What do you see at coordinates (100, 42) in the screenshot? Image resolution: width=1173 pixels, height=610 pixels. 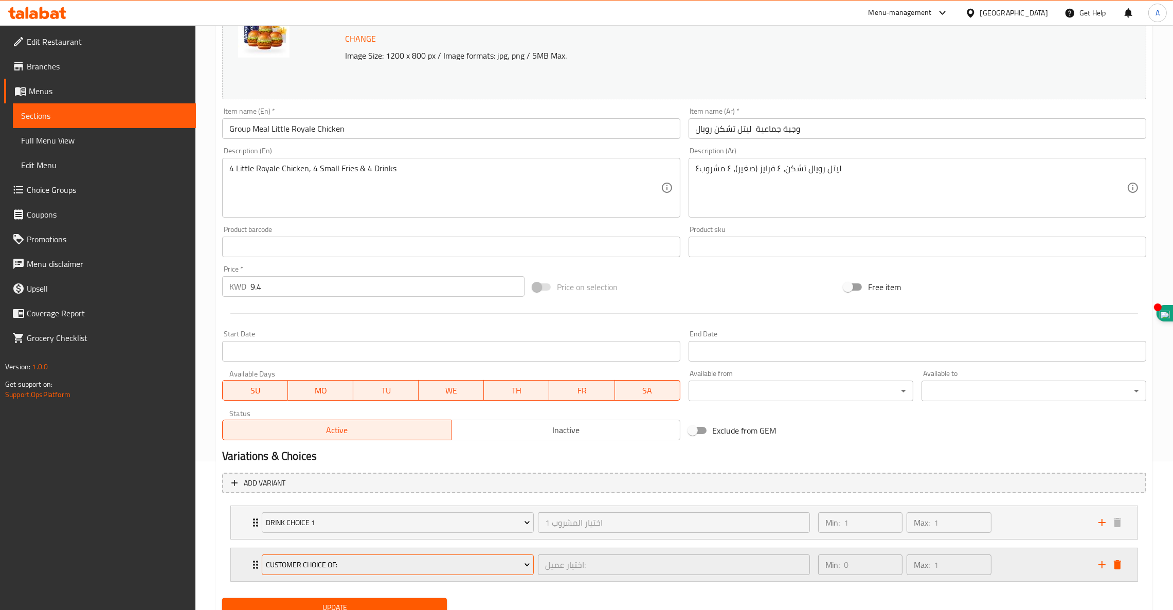 I see `a: Edit Restaurant` at bounding box center [100, 42].